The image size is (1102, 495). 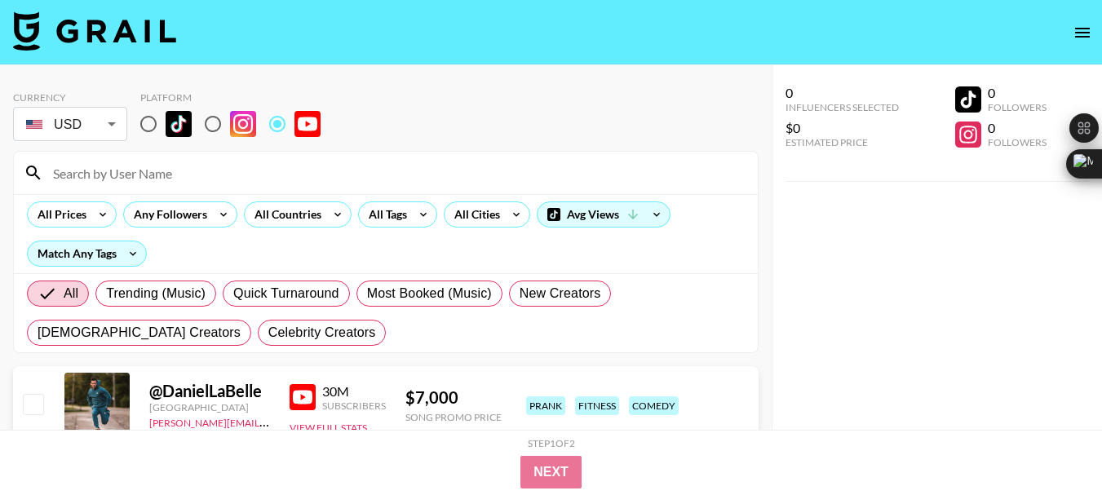 I want to click on div: USD, so click(x=70, y=124).